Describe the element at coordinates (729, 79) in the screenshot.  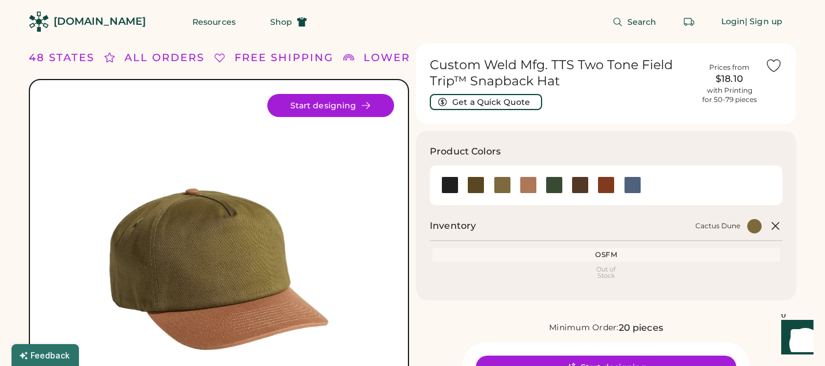
I see `div: $18.10` at that location.